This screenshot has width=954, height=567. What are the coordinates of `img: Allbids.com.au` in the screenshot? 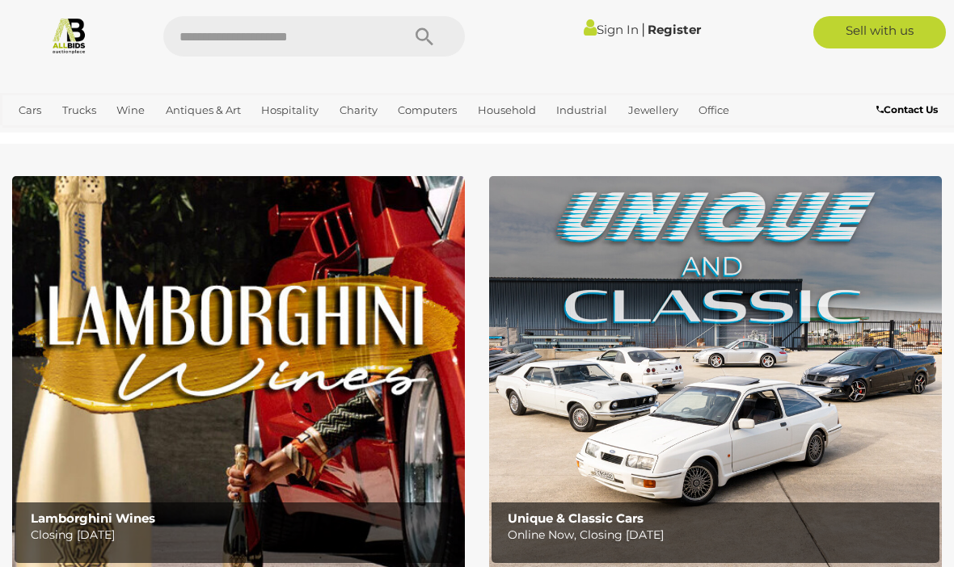 It's located at (69, 35).